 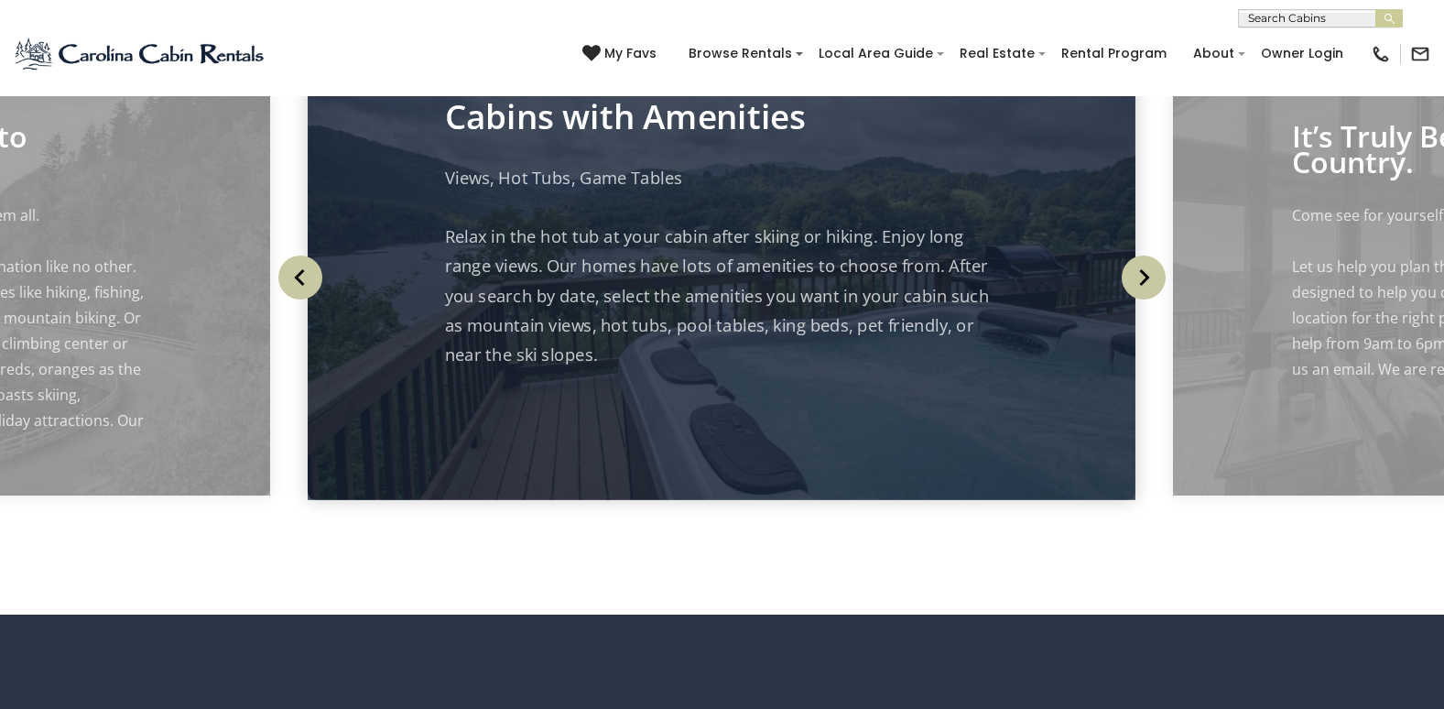 What do you see at coordinates (875, 53) in the screenshot?
I see `a: Local Area Guide` at bounding box center [875, 53].